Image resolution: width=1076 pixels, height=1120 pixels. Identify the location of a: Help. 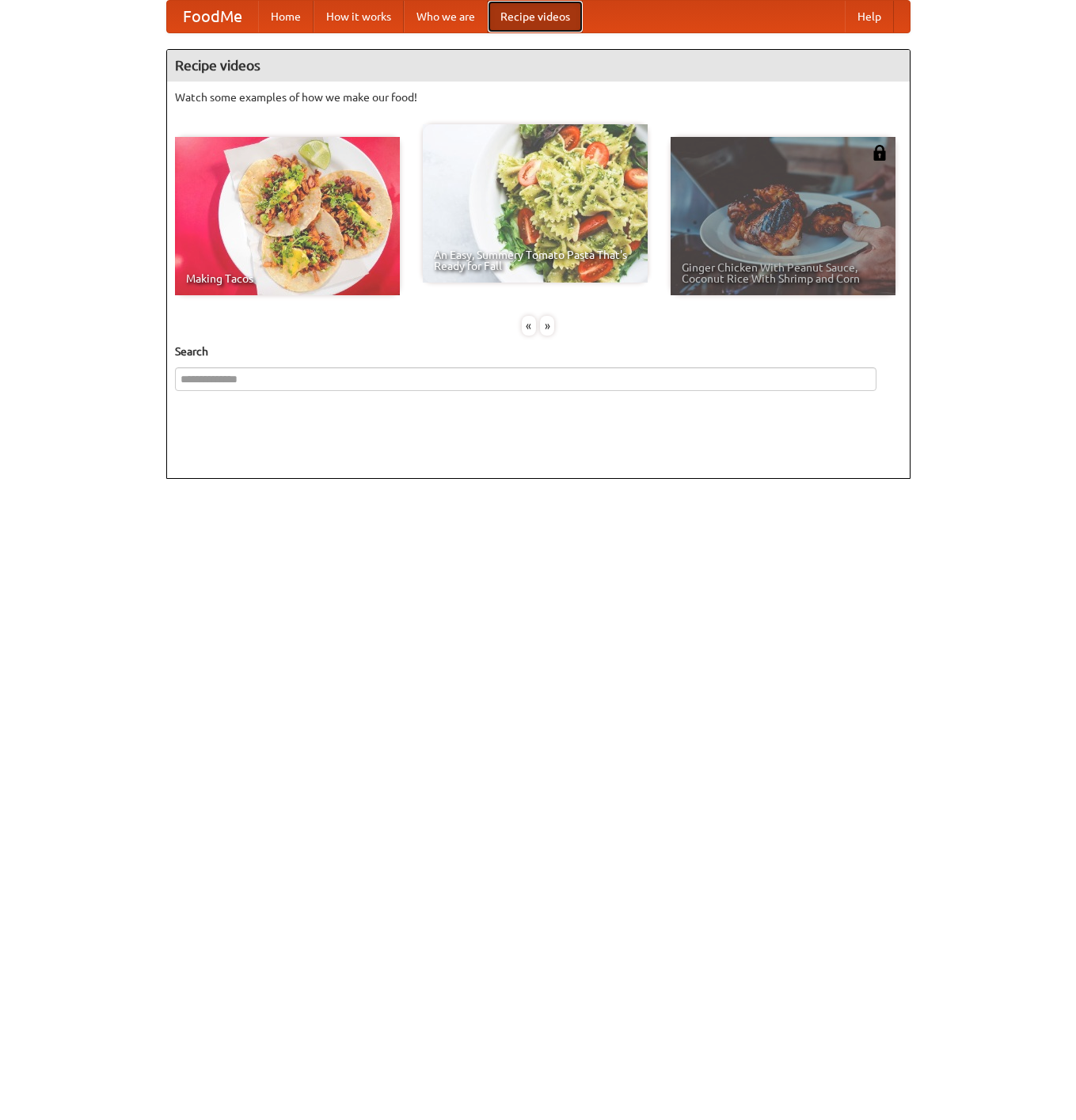
(870, 16).